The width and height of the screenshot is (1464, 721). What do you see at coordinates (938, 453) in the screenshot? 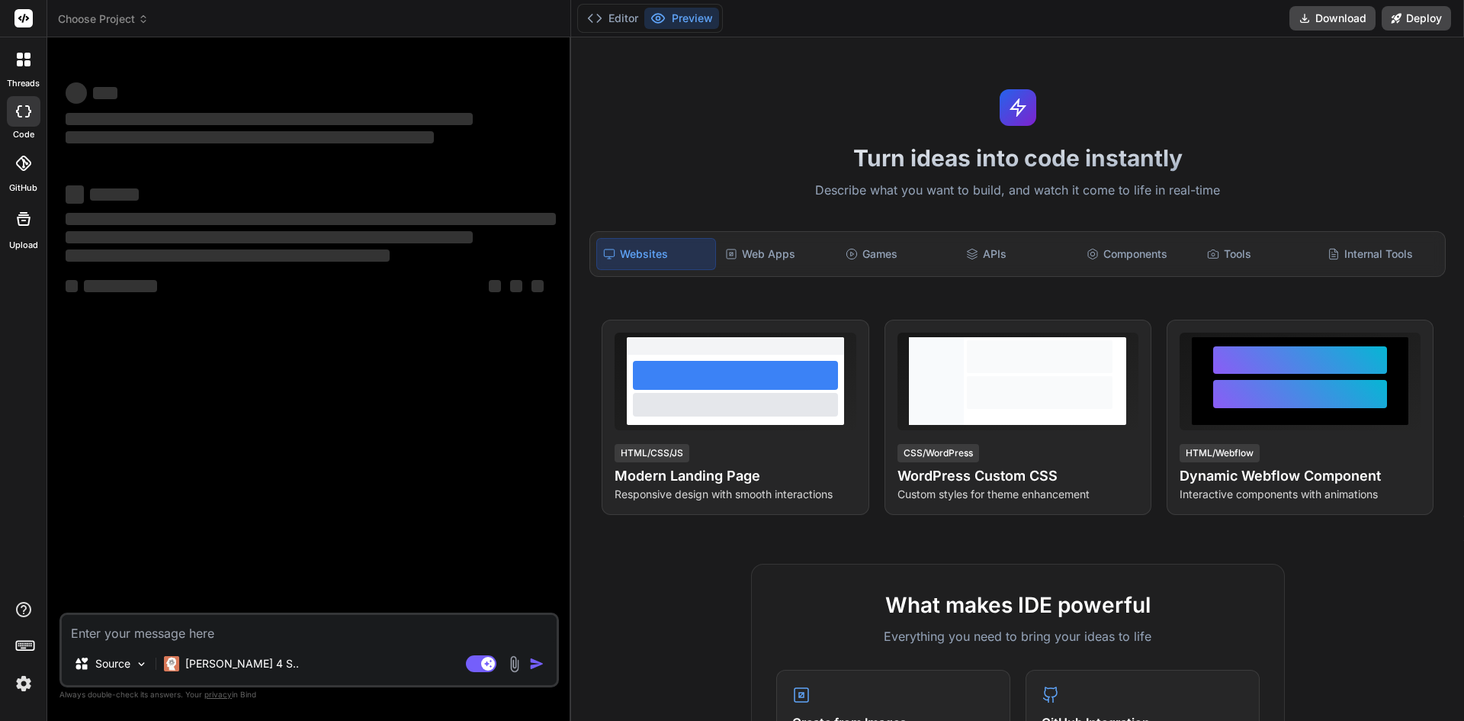
I see `div: CSS/WordPress` at bounding box center [938, 453].